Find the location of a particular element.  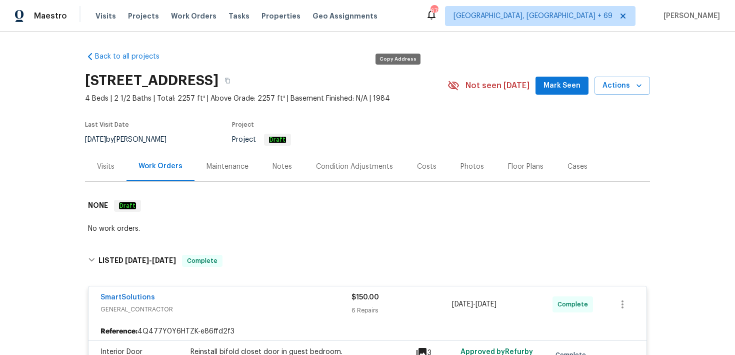

div: No work orders. is located at coordinates (368, 229).